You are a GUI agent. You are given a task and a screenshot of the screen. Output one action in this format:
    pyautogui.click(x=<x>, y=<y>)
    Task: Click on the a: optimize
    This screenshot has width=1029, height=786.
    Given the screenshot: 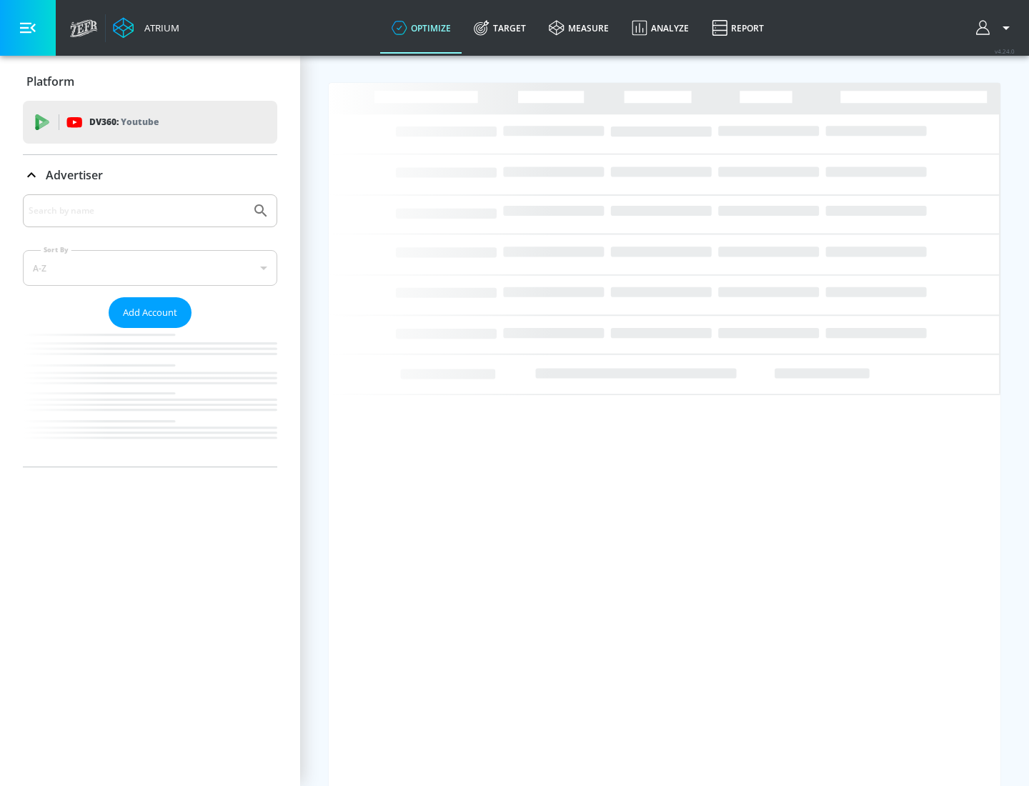 What is the action you would take?
    pyautogui.click(x=421, y=28)
    